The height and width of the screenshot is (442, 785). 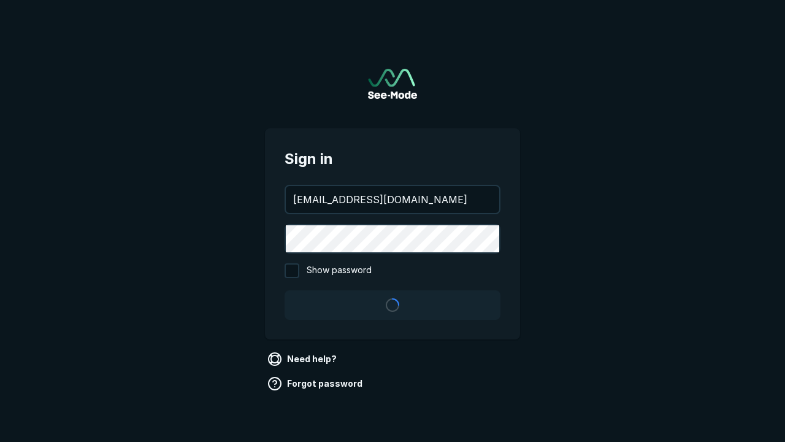 I want to click on a: Need help?, so click(x=303, y=359).